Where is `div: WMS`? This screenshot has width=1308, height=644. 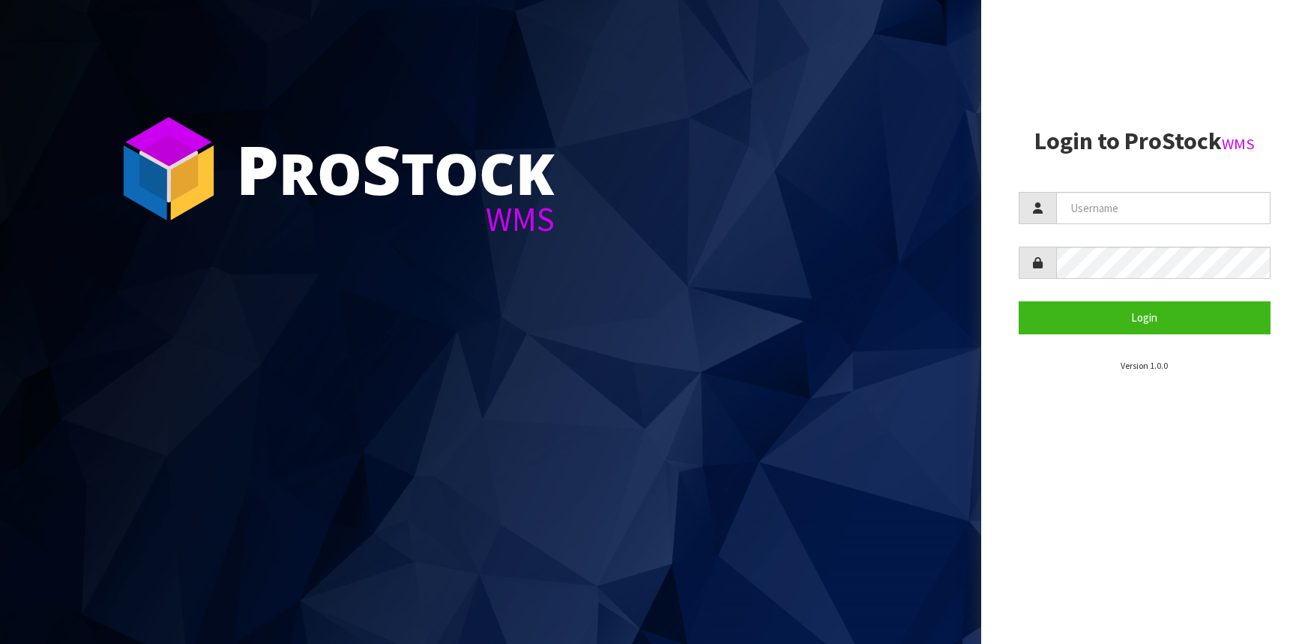 div: WMS is located at coordinates (395, 219).